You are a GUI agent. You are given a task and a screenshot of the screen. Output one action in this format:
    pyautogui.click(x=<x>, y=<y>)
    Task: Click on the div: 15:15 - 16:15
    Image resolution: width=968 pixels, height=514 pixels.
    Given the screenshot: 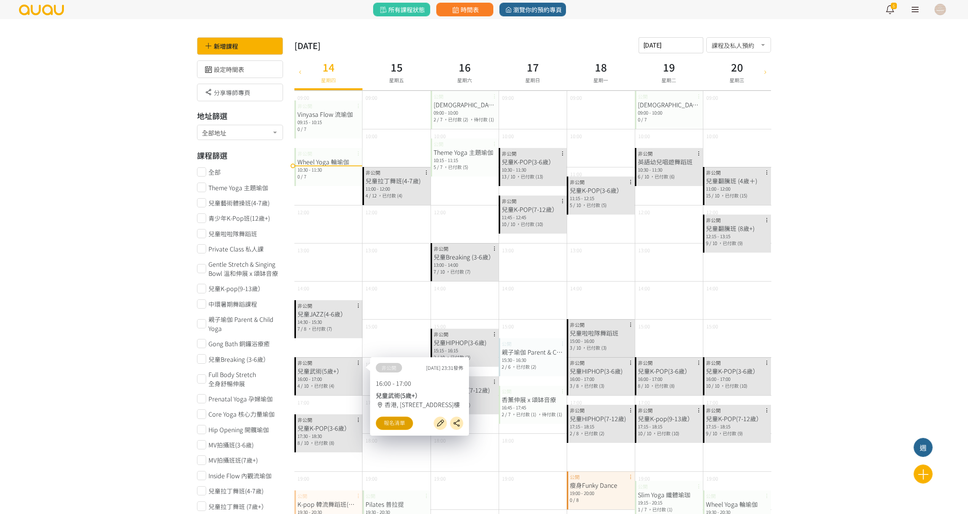 What is the action you would take?
    pyautogui.click(x=464, y=350)
    